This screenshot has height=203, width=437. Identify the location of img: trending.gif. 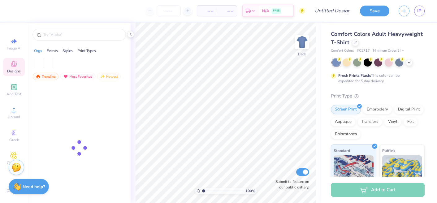
(38, 76).